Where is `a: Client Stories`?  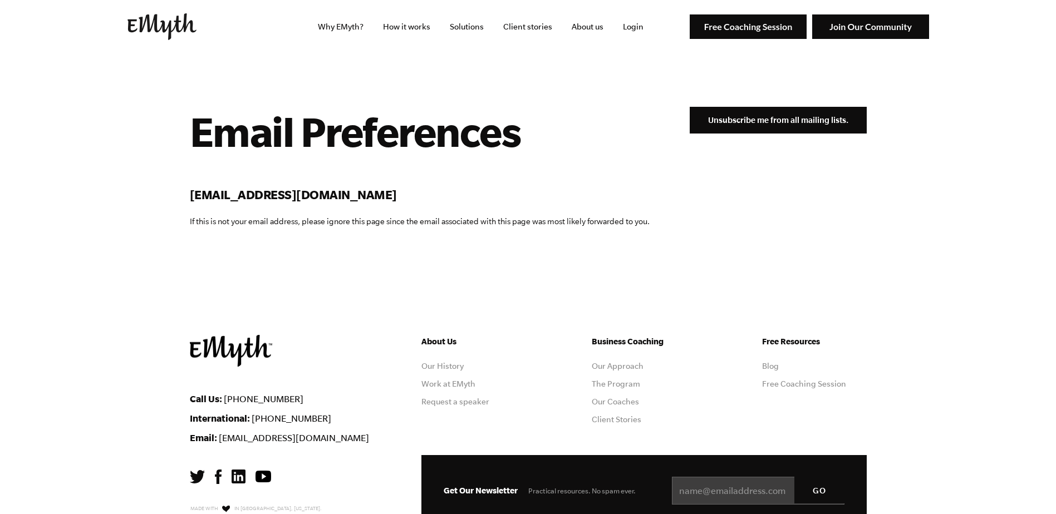 a: Client Stories is located at coordinates (616, 420).